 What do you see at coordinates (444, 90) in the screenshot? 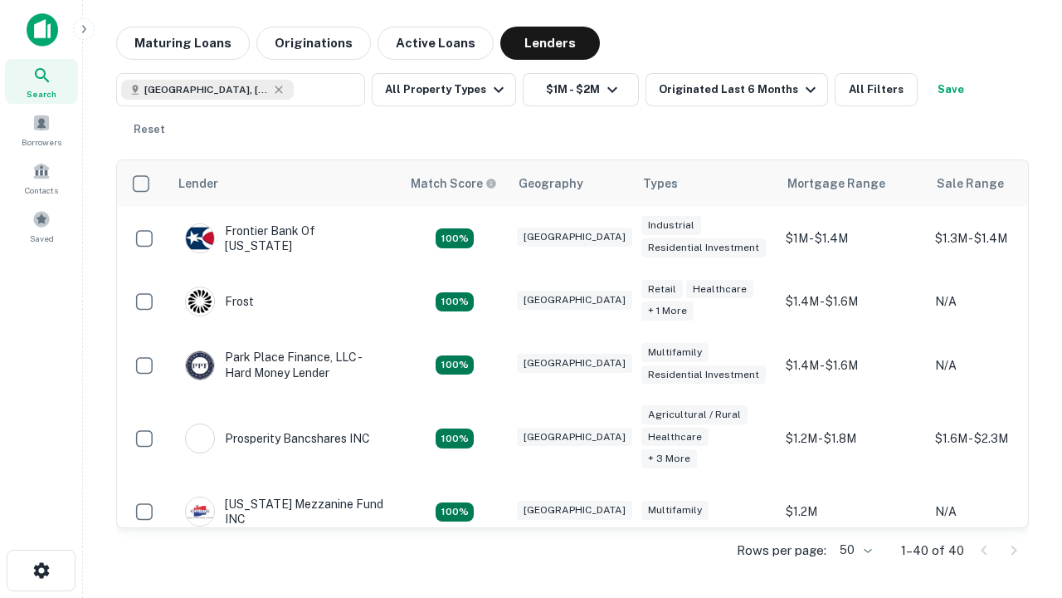
I see `button: All Property Types` at bounding box center [444, 90].